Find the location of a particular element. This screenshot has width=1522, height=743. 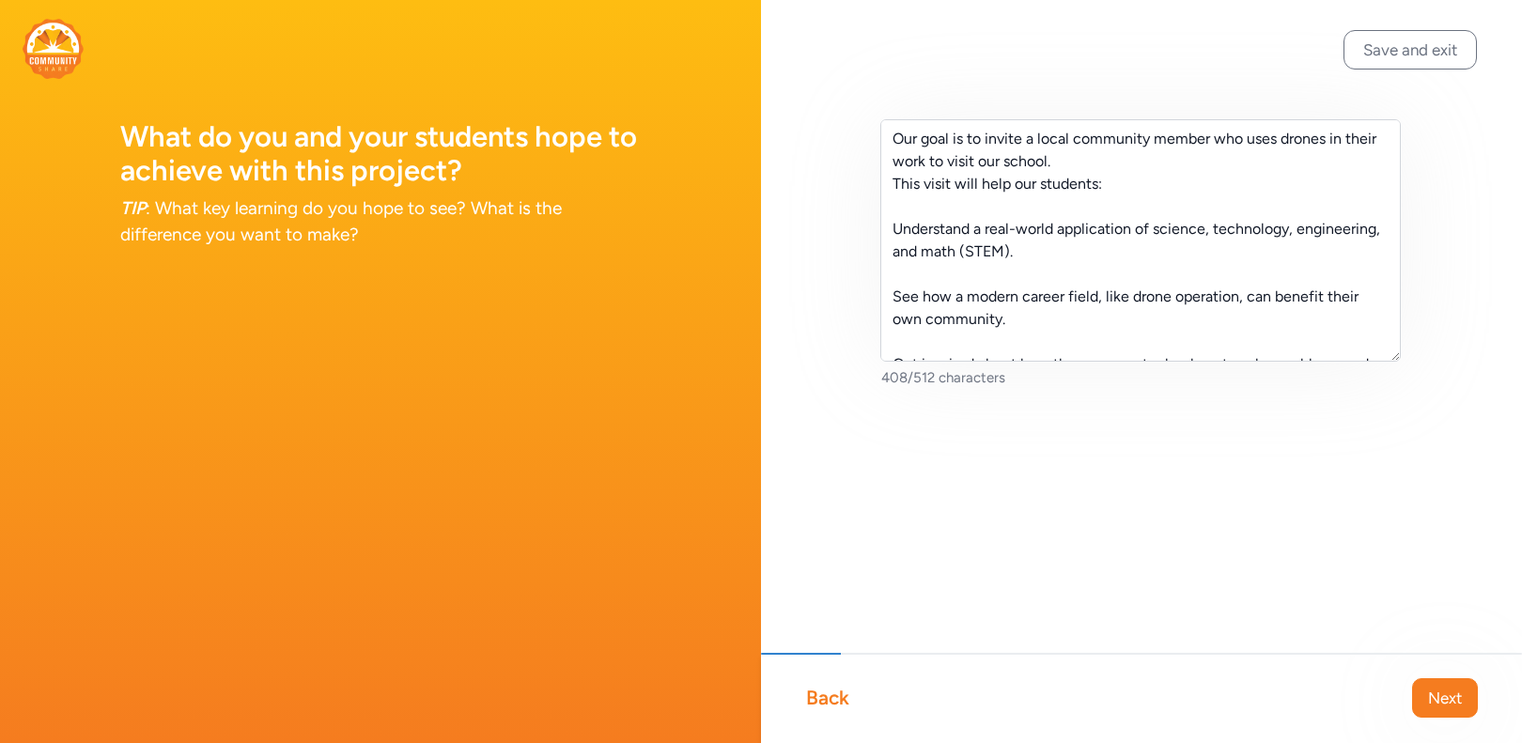

span: TIP is located at coordinates (132, 208).